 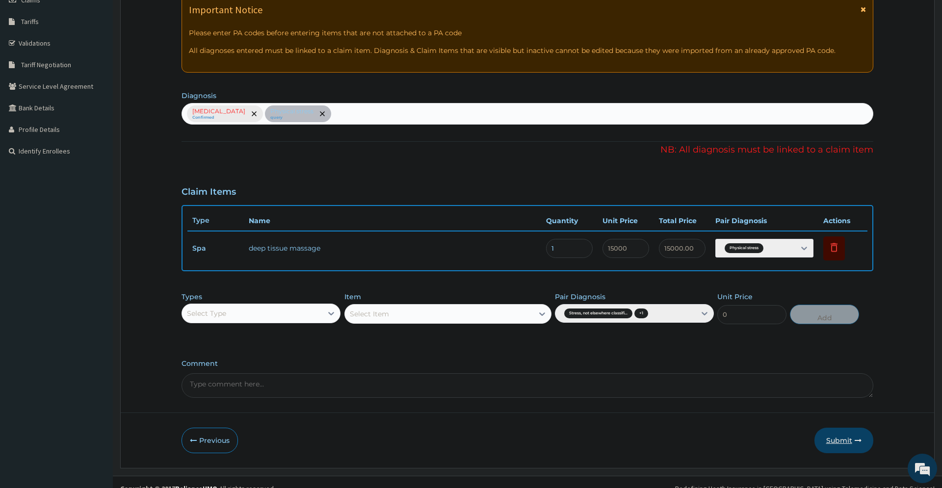 I want to click on h3: Claim Items, so click(x=209, y=192).